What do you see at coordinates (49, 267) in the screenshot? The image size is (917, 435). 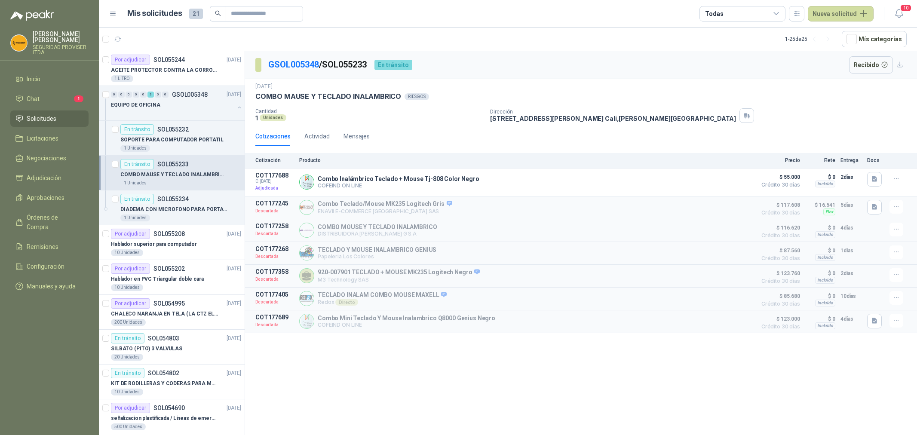 I see `a: Configuración` at bounding box center [49, 267].